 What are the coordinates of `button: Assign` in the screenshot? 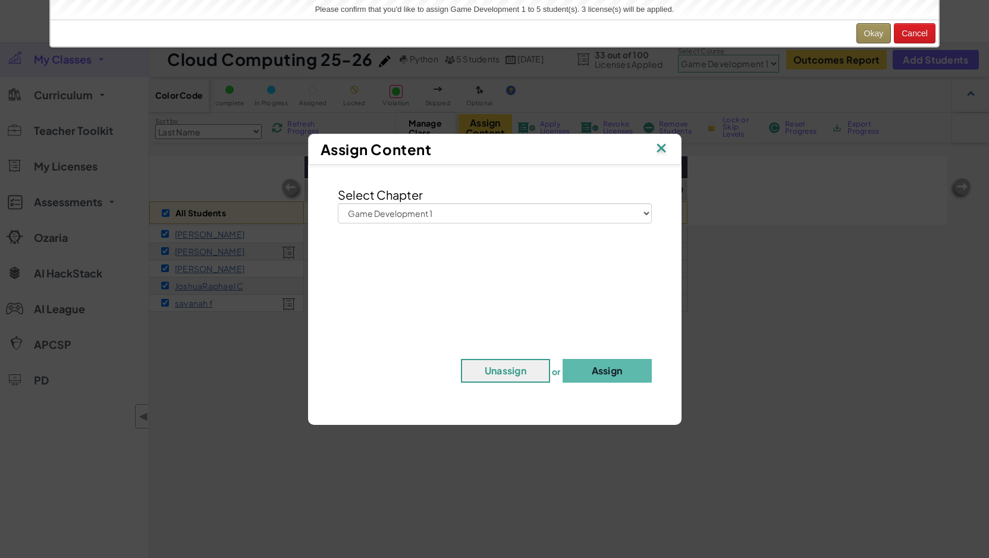 It's located at (607, 371).